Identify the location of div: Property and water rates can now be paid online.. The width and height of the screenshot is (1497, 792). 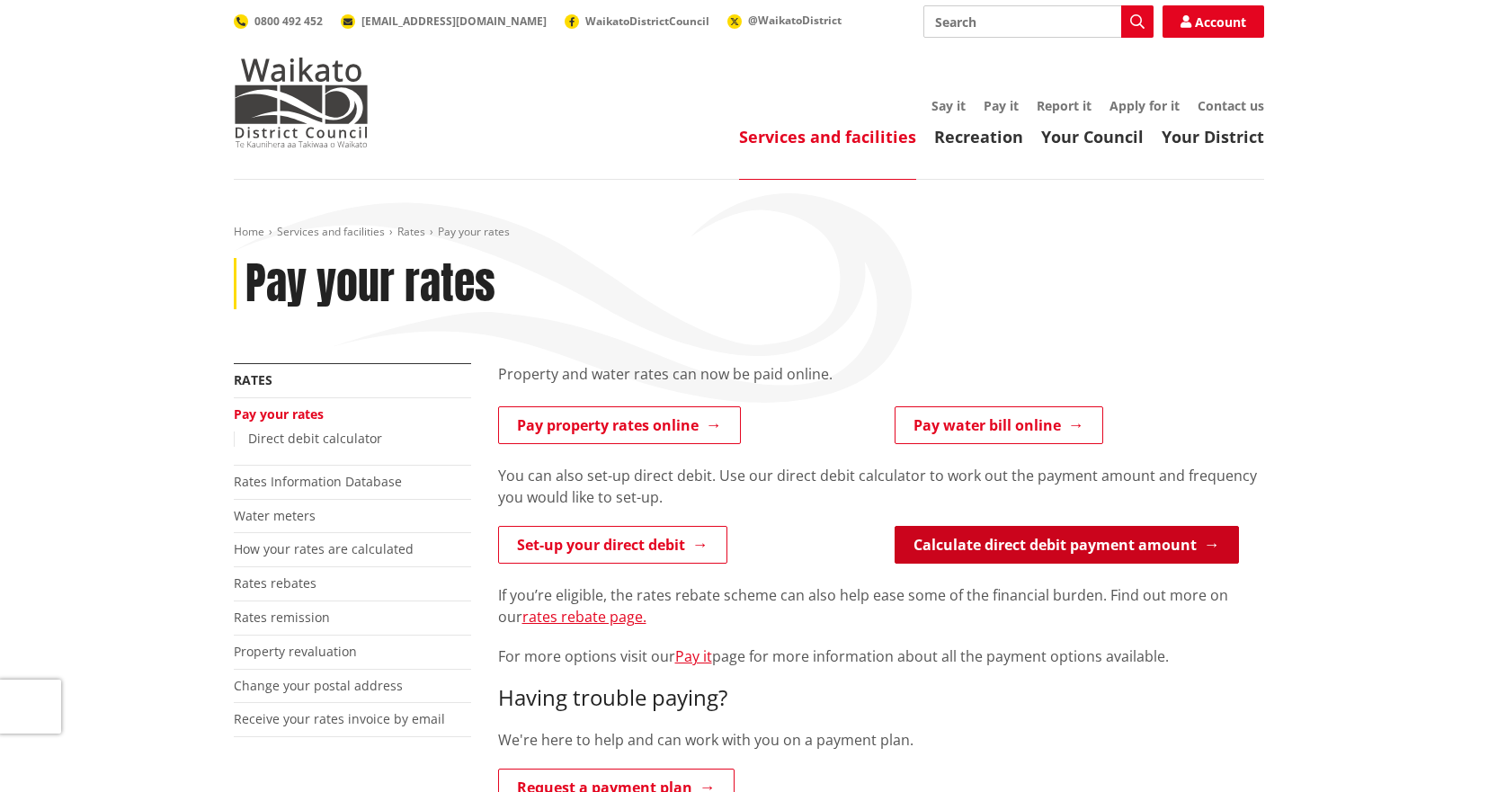
(881, 385).